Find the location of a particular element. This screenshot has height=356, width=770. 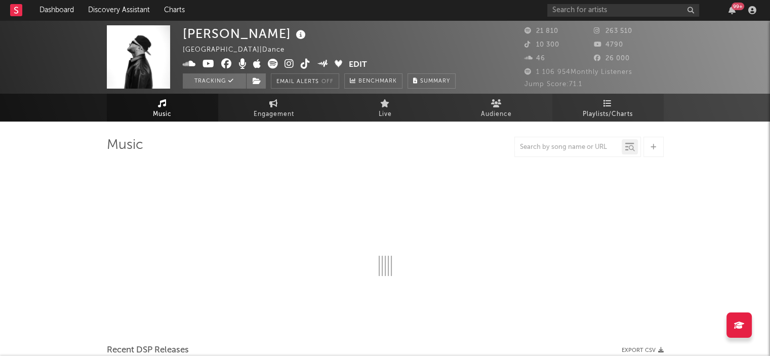

a: Live is located at coordinates (385, 107).